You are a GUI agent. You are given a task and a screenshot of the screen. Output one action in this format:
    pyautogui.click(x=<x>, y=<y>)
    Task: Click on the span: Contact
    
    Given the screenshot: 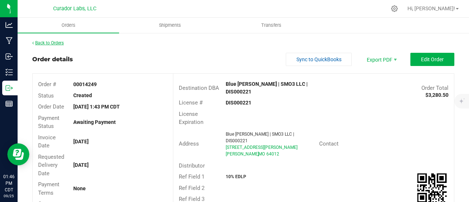 What is the action you would take?
    pyautogui.click(x=328, y=144)
    